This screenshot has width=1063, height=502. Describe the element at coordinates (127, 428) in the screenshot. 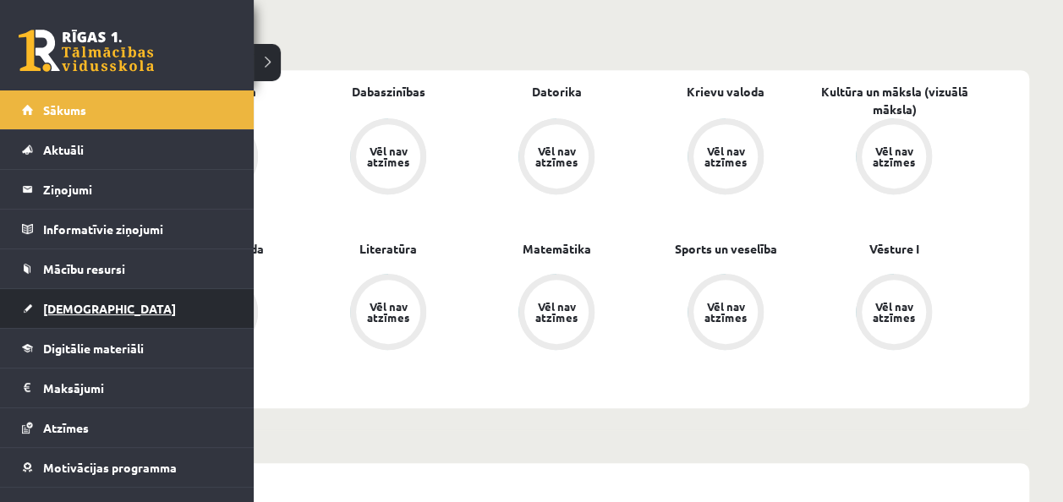

I see `a: Atzīmes` at that location.